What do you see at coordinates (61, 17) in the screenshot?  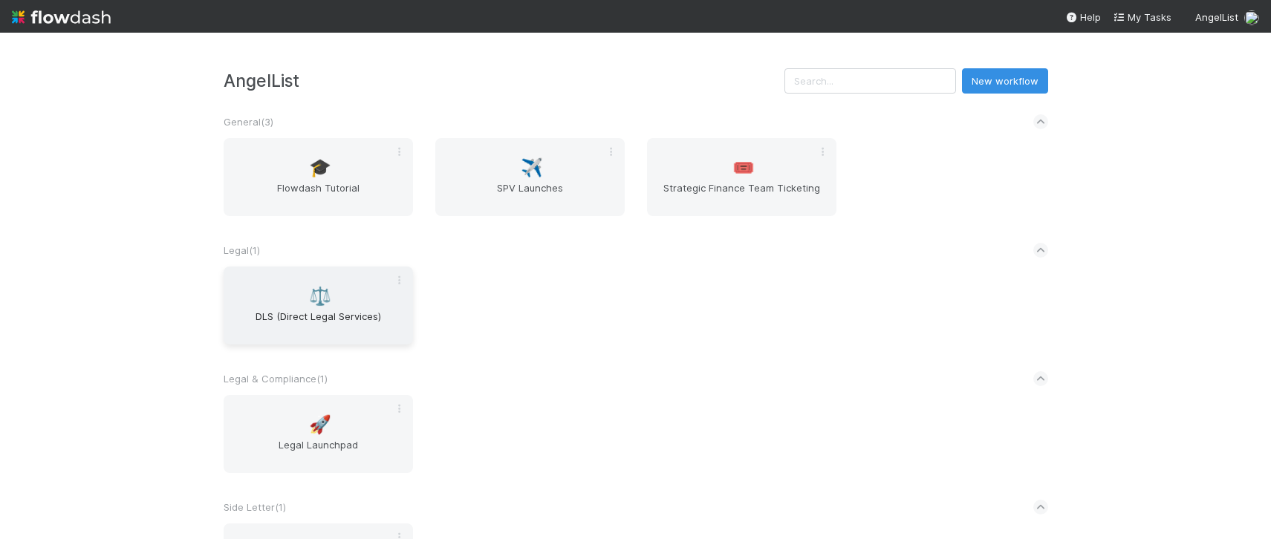 I see `img: logo-inverted-e16ddd16eac7371096b0.svg` at bounding box center [61, 17].